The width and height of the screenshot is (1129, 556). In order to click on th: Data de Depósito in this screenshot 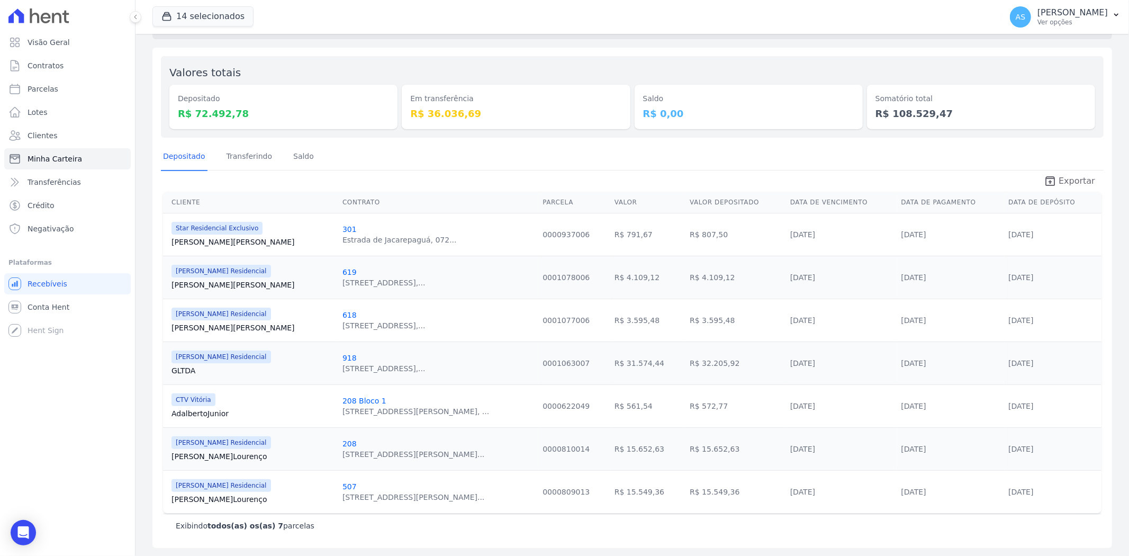, I will do `click(1053, 202)`.